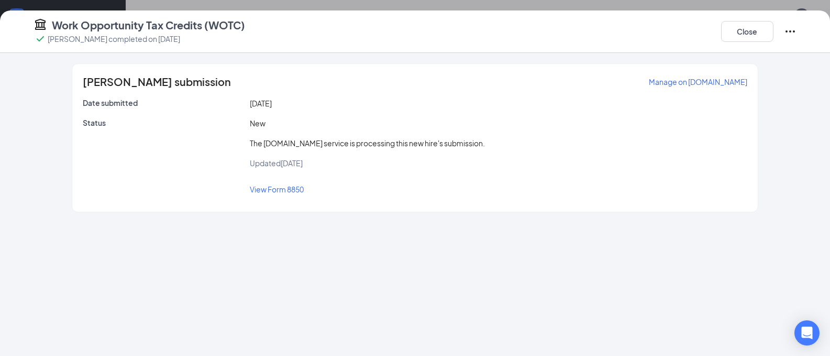  Describe the element at coordinates (164, 123) in the screenshot. I see `p: Status` at that location.